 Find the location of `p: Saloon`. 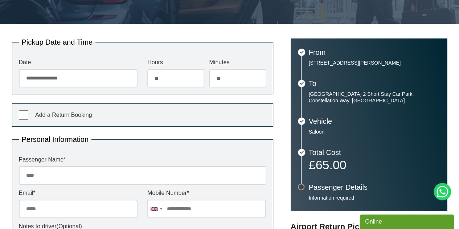

p: Saloon is located at coordinates (374, 132).